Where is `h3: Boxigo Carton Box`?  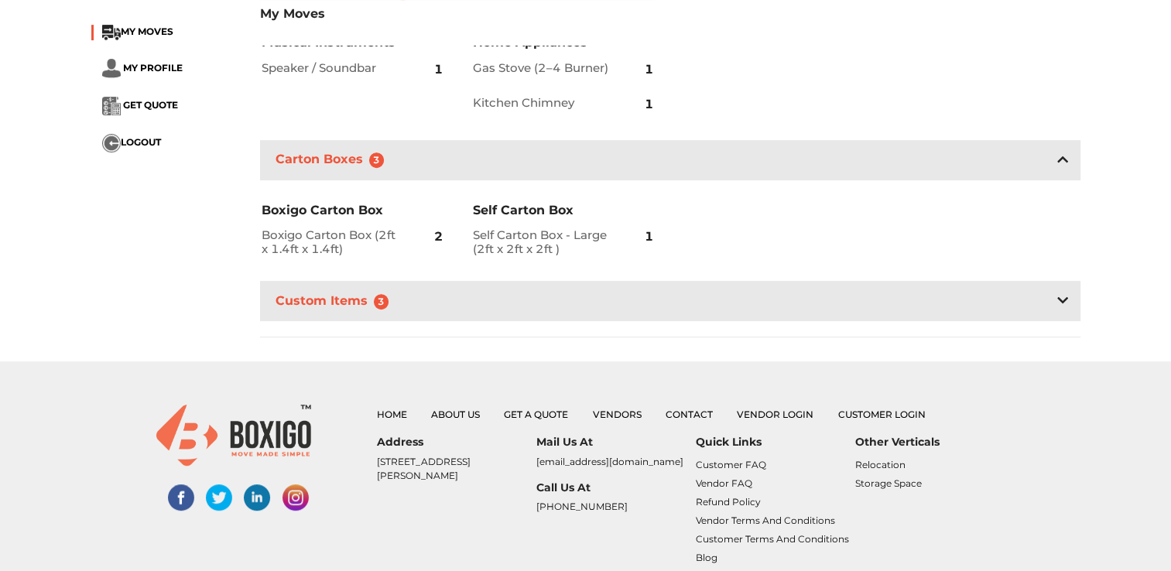
h3: Boxigo Carton Box is located at coordinates (354, 210).